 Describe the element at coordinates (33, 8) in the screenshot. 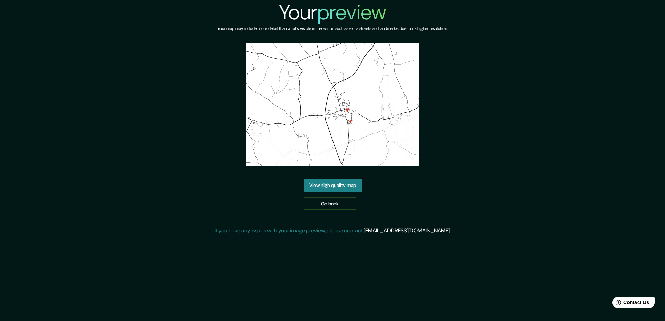

I see `span: Contact Us` at that location.